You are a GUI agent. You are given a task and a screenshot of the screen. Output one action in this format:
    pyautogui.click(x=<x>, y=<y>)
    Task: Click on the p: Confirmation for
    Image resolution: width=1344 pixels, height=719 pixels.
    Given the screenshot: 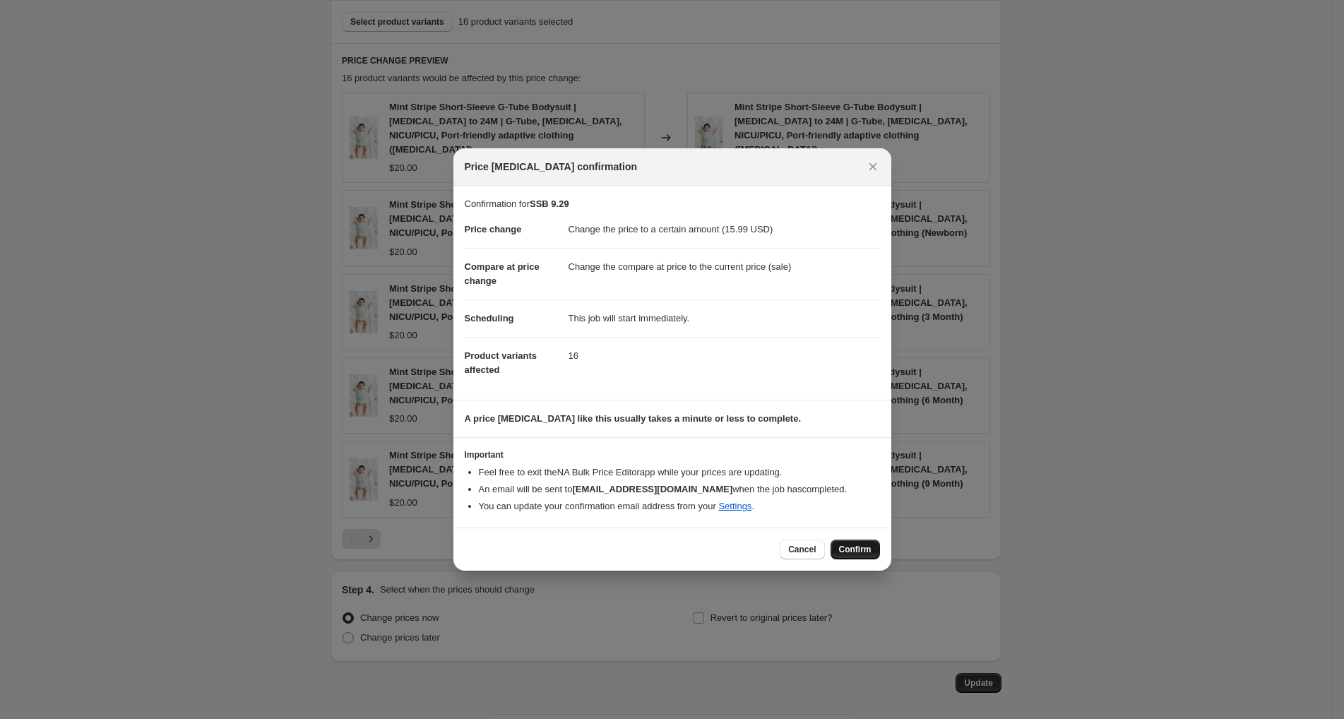 What is the action you would take?
    pyautogui.click(x=672, y=204)
    